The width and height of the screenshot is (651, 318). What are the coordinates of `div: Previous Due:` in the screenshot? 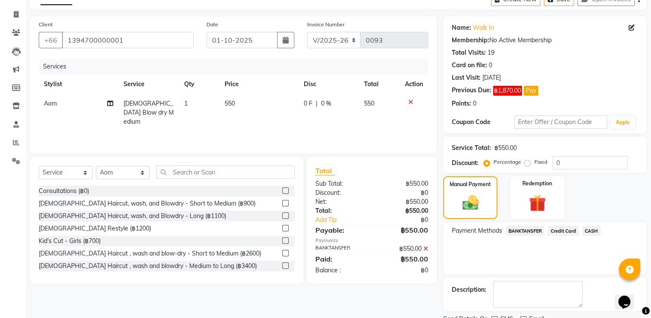 It's located at (472, 90).